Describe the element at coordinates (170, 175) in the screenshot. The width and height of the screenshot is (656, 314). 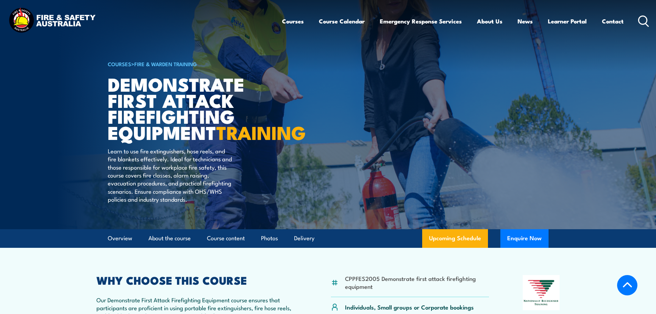
I see `p: Learn to use fire extinguishers, hose reels, and fire blankets effectively. Ideal for technicians...` at that location.